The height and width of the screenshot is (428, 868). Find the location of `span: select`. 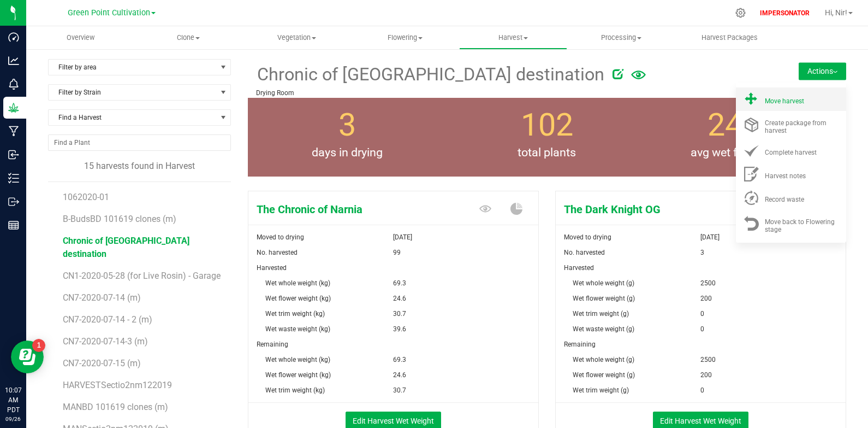

span: select is located at coordinates (223, 67).